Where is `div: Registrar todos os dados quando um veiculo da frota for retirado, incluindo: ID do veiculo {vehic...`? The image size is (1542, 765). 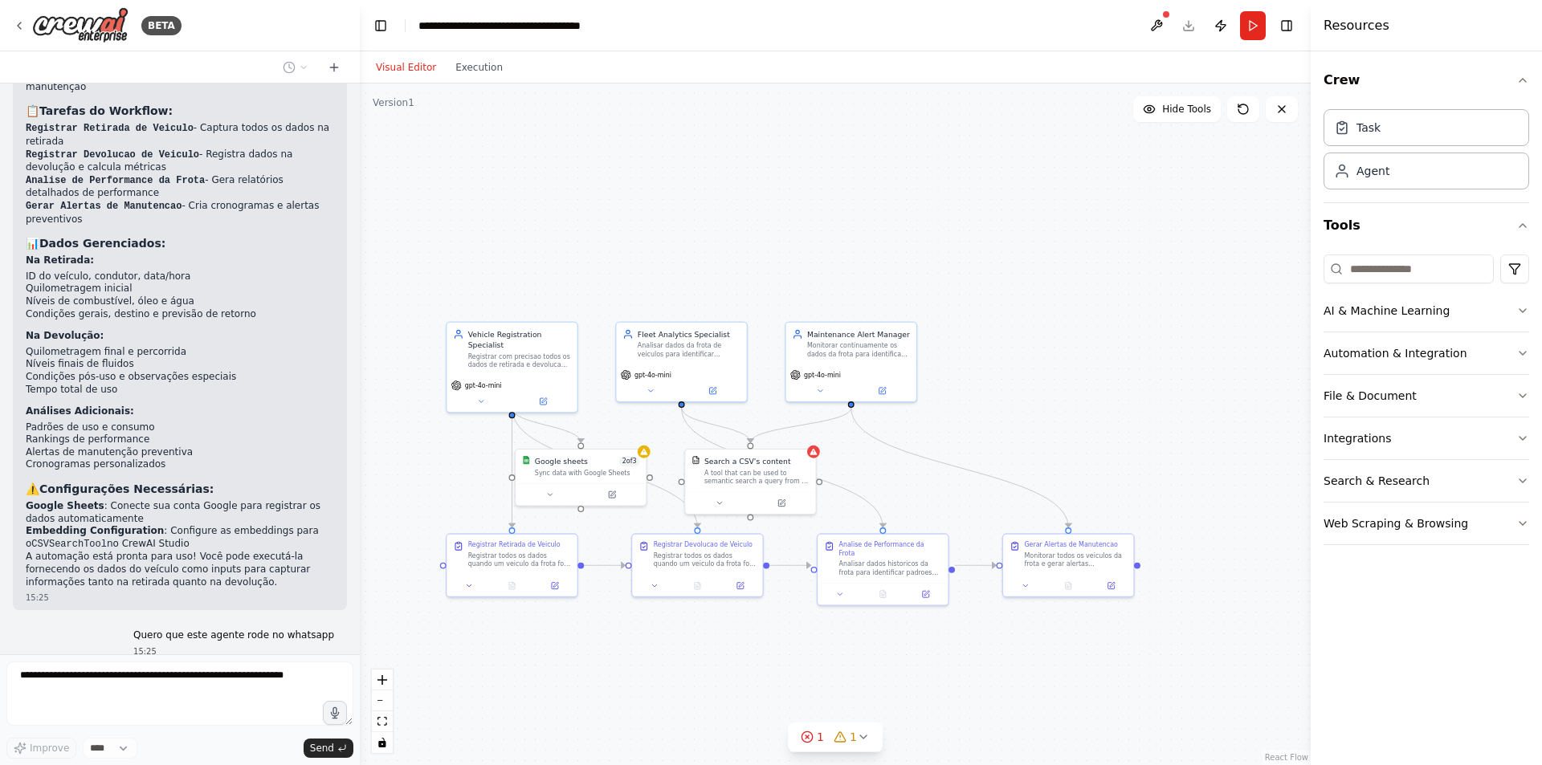
div: Registrar todos os dados quando um veiculo da frota for retirado, incluindo: ID do veiculo {vehic... is located at coordinates (520, 560).